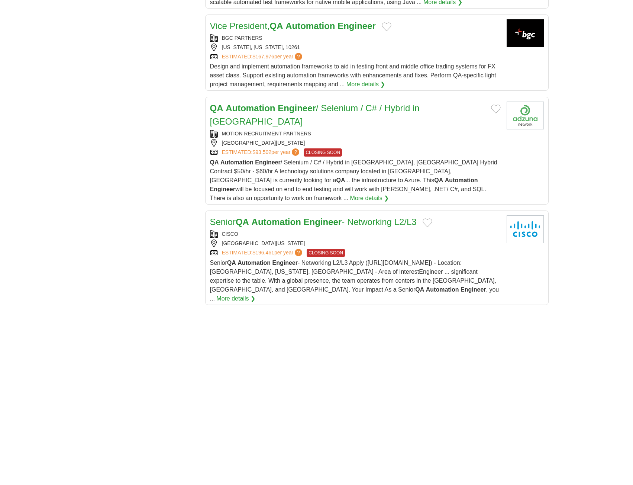  Describe the element at coordinates (355, 133) in the screenshot. I see `div: MOTION RECRUITMENT PARTNERS` at that location.